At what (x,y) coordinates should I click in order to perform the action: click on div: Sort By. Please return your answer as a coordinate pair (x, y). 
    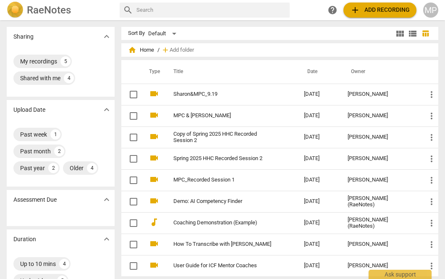
    Looking at the image, I should click on (137, 33).